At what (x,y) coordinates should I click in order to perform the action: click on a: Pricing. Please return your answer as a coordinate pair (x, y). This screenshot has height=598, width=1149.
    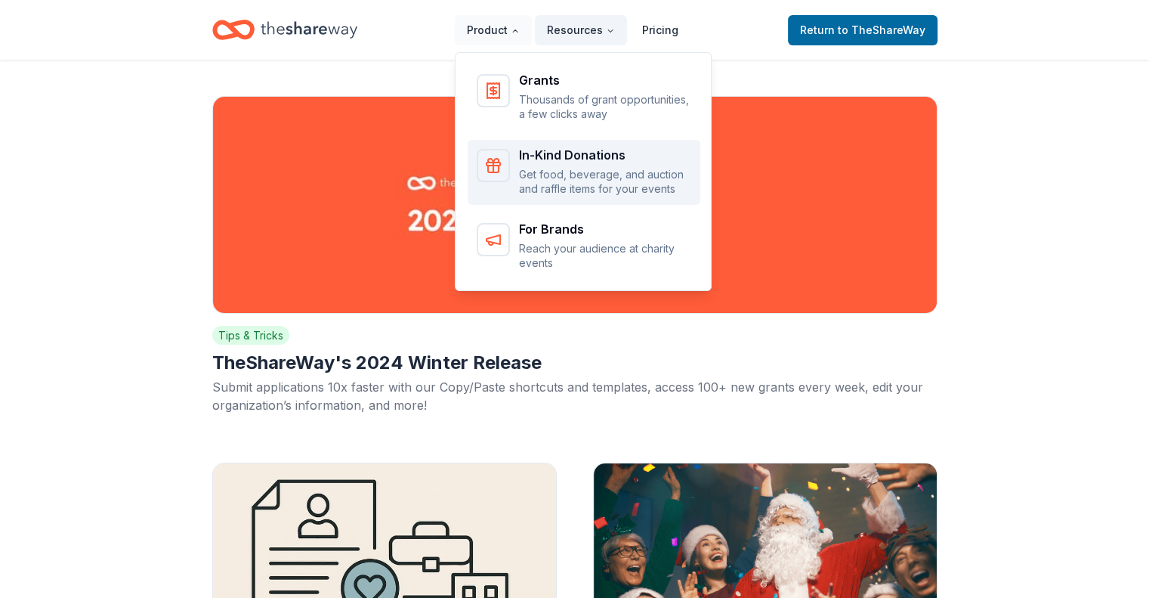
    Looking at the image, I should click on (660, 30).